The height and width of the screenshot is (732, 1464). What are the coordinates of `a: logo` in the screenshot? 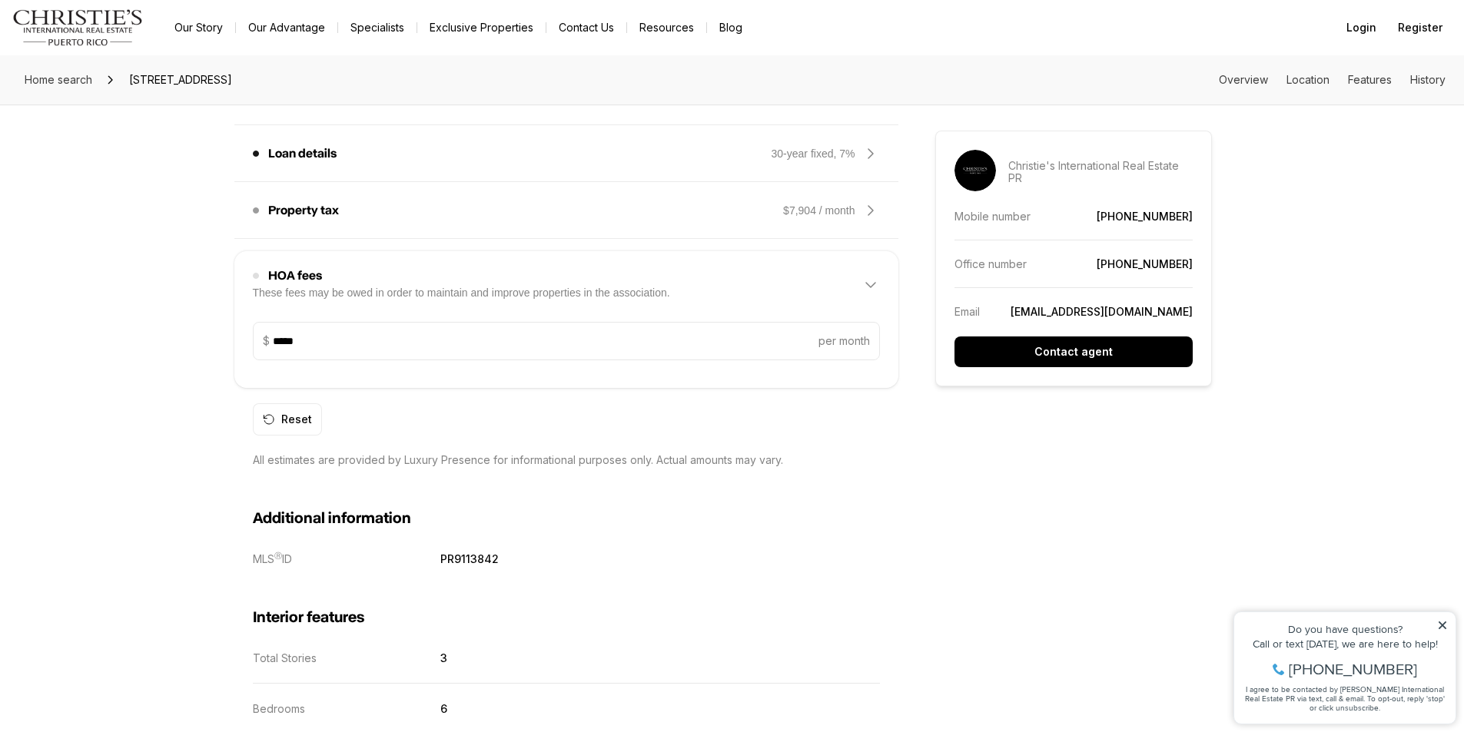 It's located at (78, 28).